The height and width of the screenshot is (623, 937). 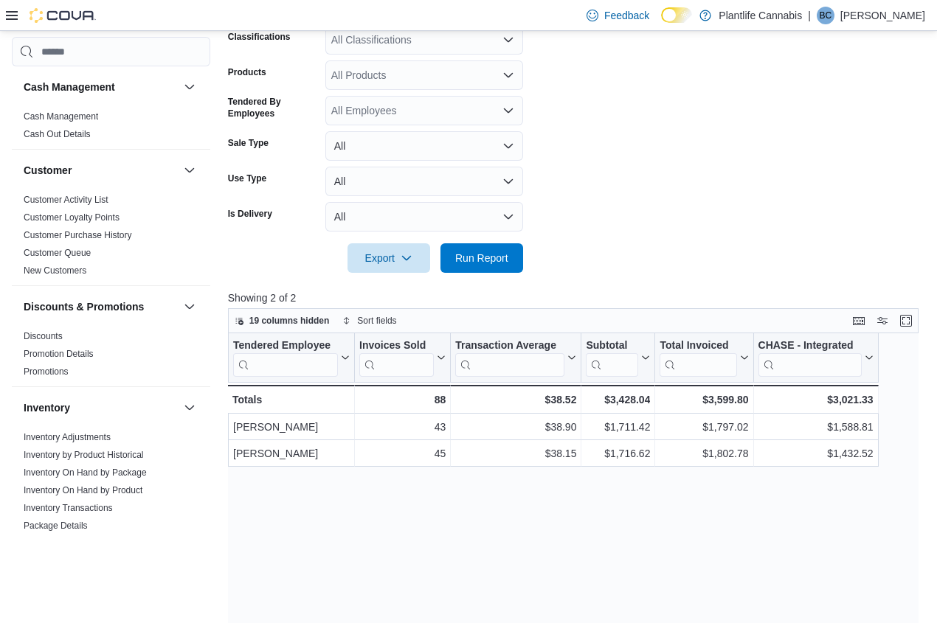 I want to click on button: Display options, so click(x=882, y=321).